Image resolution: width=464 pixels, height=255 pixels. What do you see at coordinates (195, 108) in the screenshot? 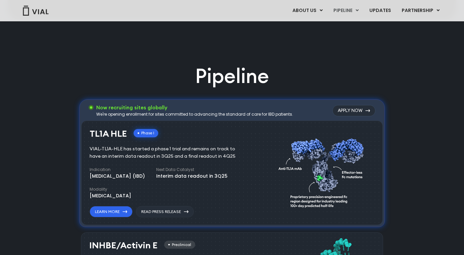
I see `h3: Now recruiting sites globally` at bounding box center [195, 108].